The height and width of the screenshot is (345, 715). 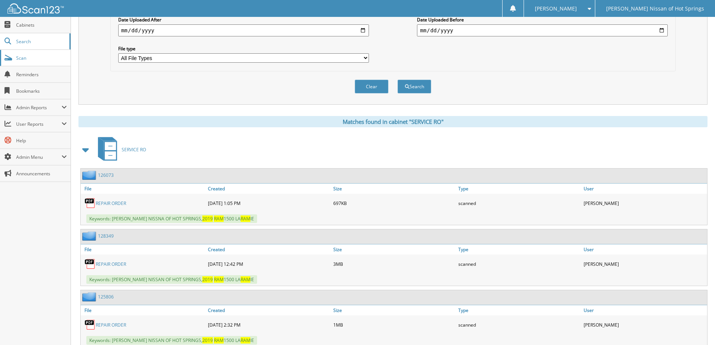 What do you see at coordinates (243, 48) in the screenshot?
I see `label: File type` at bounding box center [243, 48].